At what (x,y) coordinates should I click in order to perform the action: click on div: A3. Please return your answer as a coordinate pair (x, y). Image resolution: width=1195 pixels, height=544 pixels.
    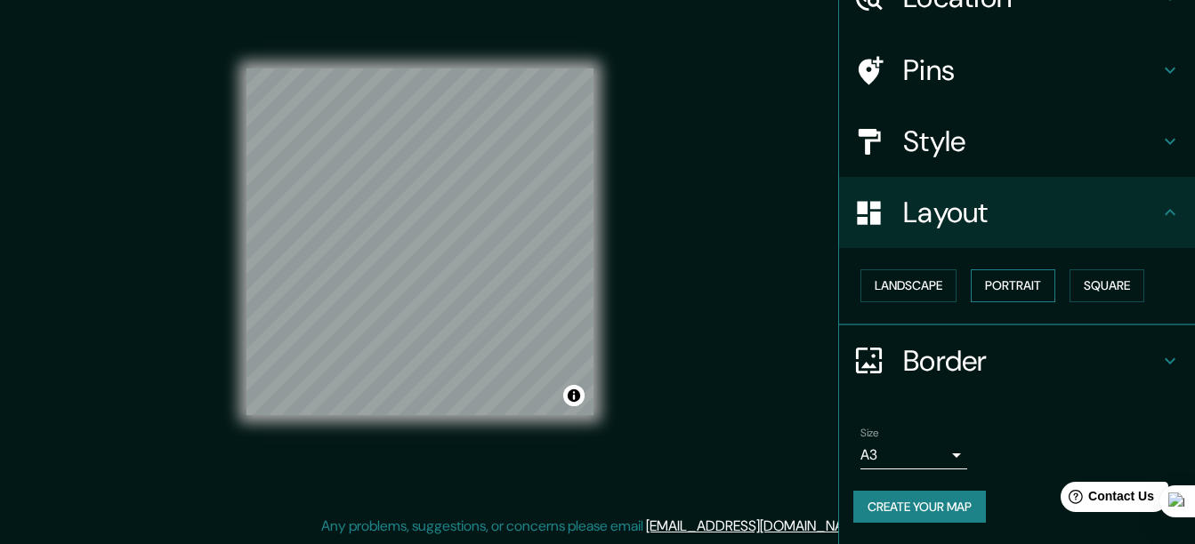
    Looking at the image, I should click on (914, 456).